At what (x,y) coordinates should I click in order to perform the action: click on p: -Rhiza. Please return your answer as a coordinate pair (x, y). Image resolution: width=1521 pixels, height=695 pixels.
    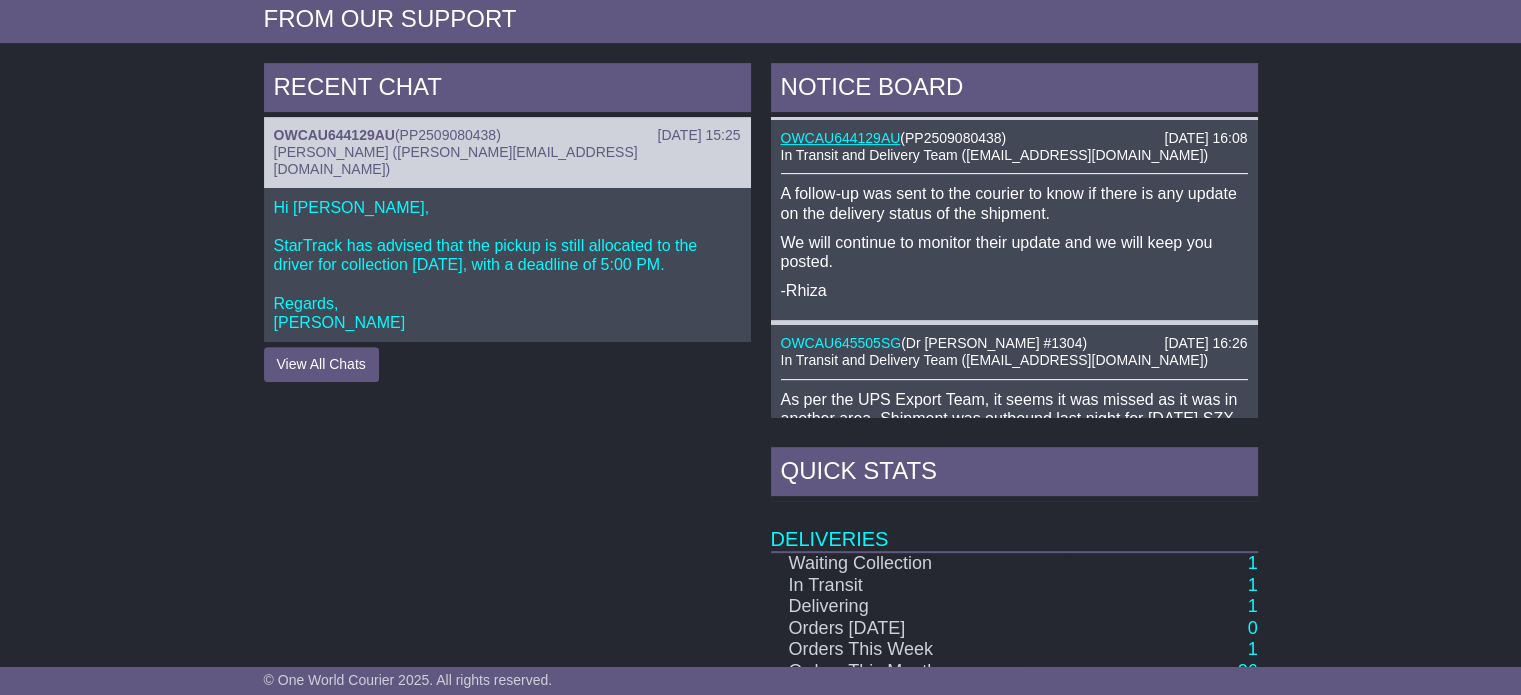
    Looking at the image, I should click on (1014, 290).